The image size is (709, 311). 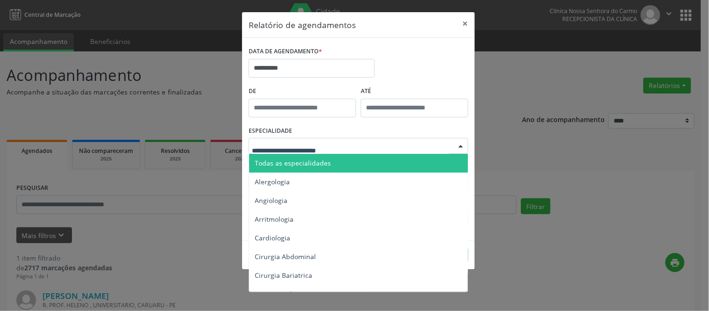 I want to click on span: Cirurgia Bariatrica, so click(x=283, y=275).